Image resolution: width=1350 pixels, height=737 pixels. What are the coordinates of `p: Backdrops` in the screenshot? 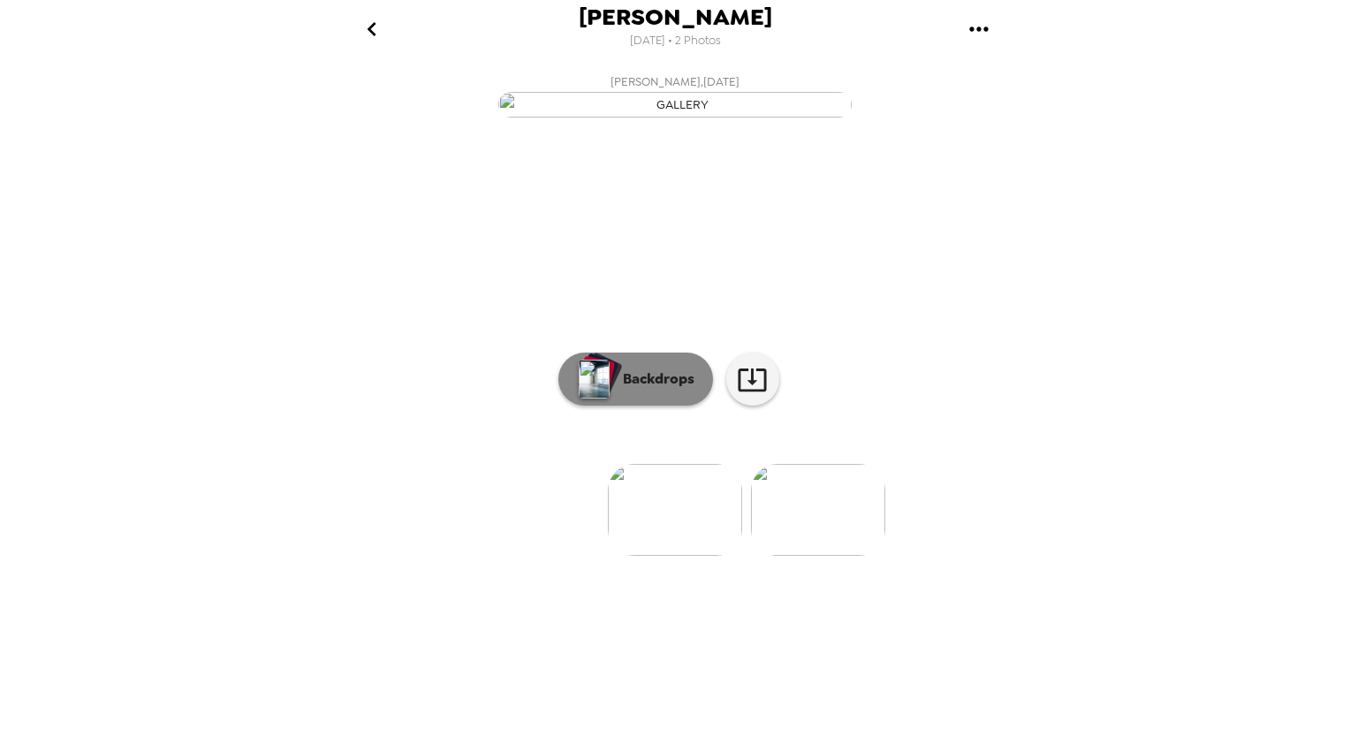 It's located at (654, 379).